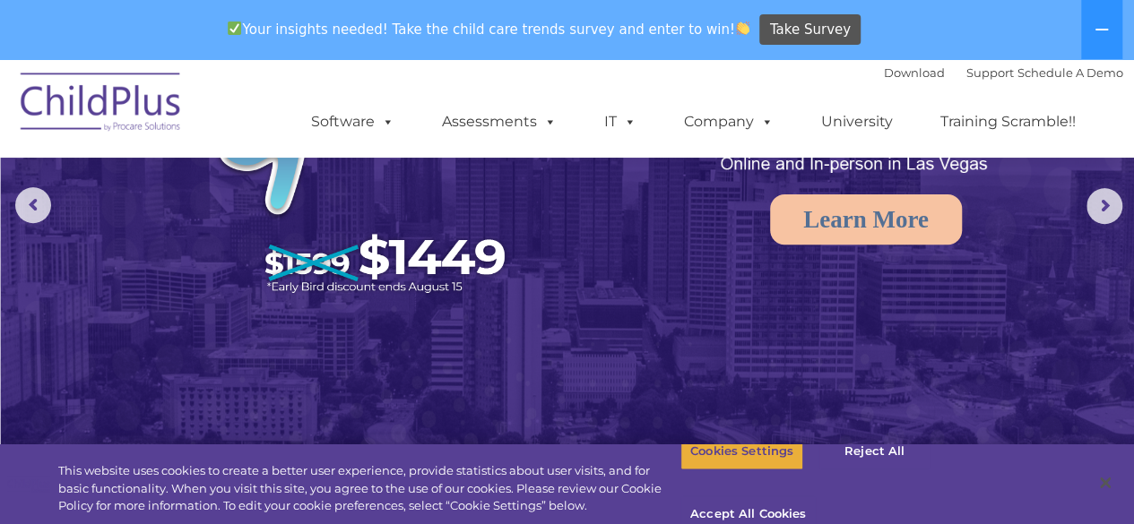 Image resolution: width=1134 pixels, height=524 pixels. I want to click on span: Phone number, so click(287, 198).